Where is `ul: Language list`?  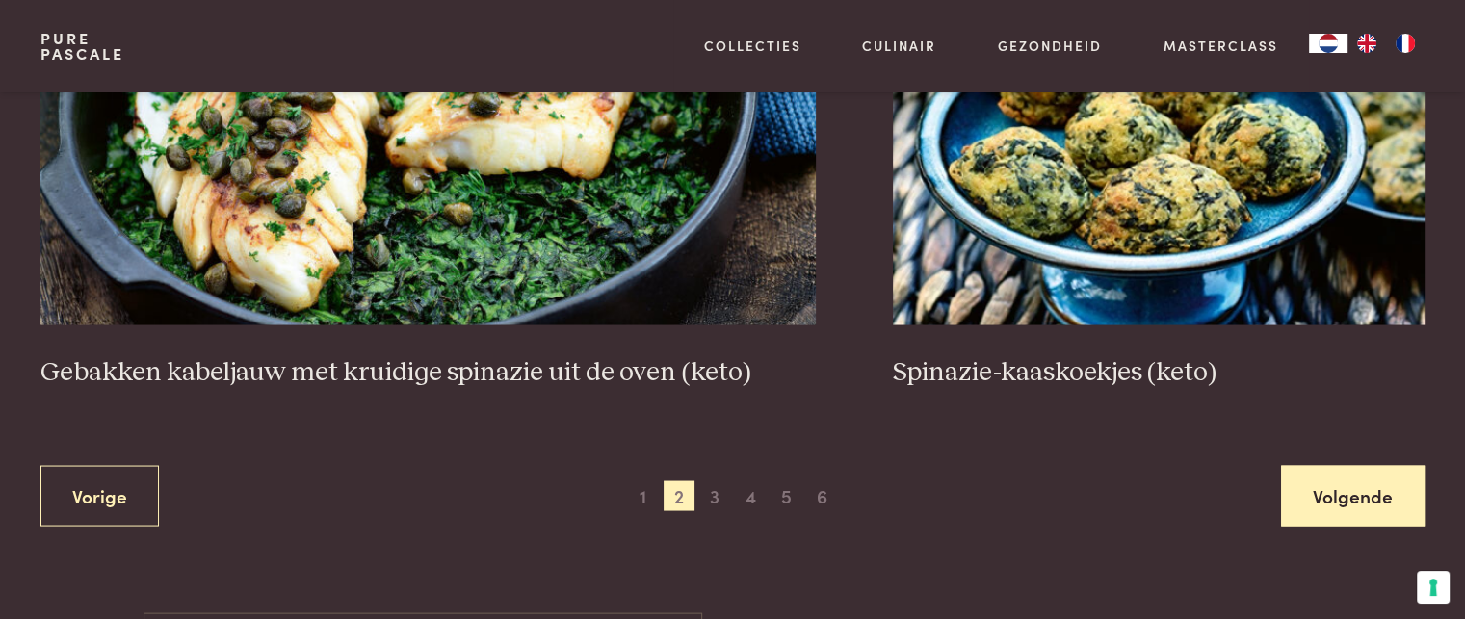 ul: Language list is located at coordinates (1386, 43).